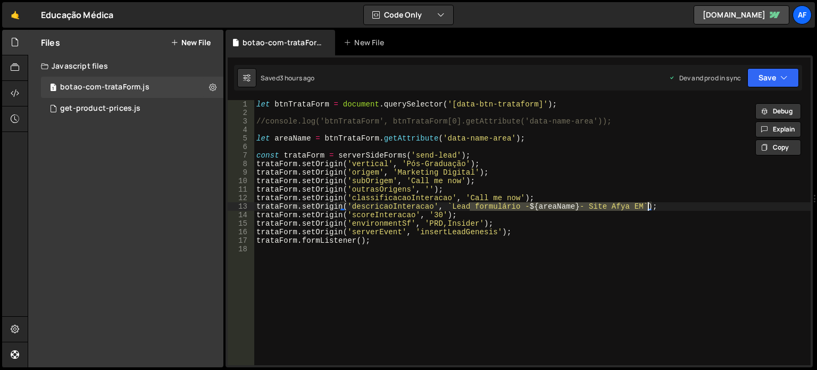 This screenshot has width=817, height=370. What do you see at coordinates (241, 181) in the screenshot?
I see `div: 10` at bounding box center [241, 181].